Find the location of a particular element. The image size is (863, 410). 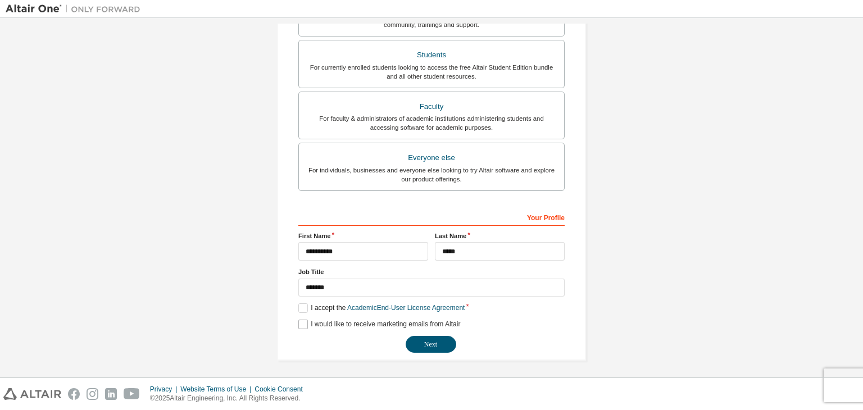

button: Next is located at coordinates (431, 345).